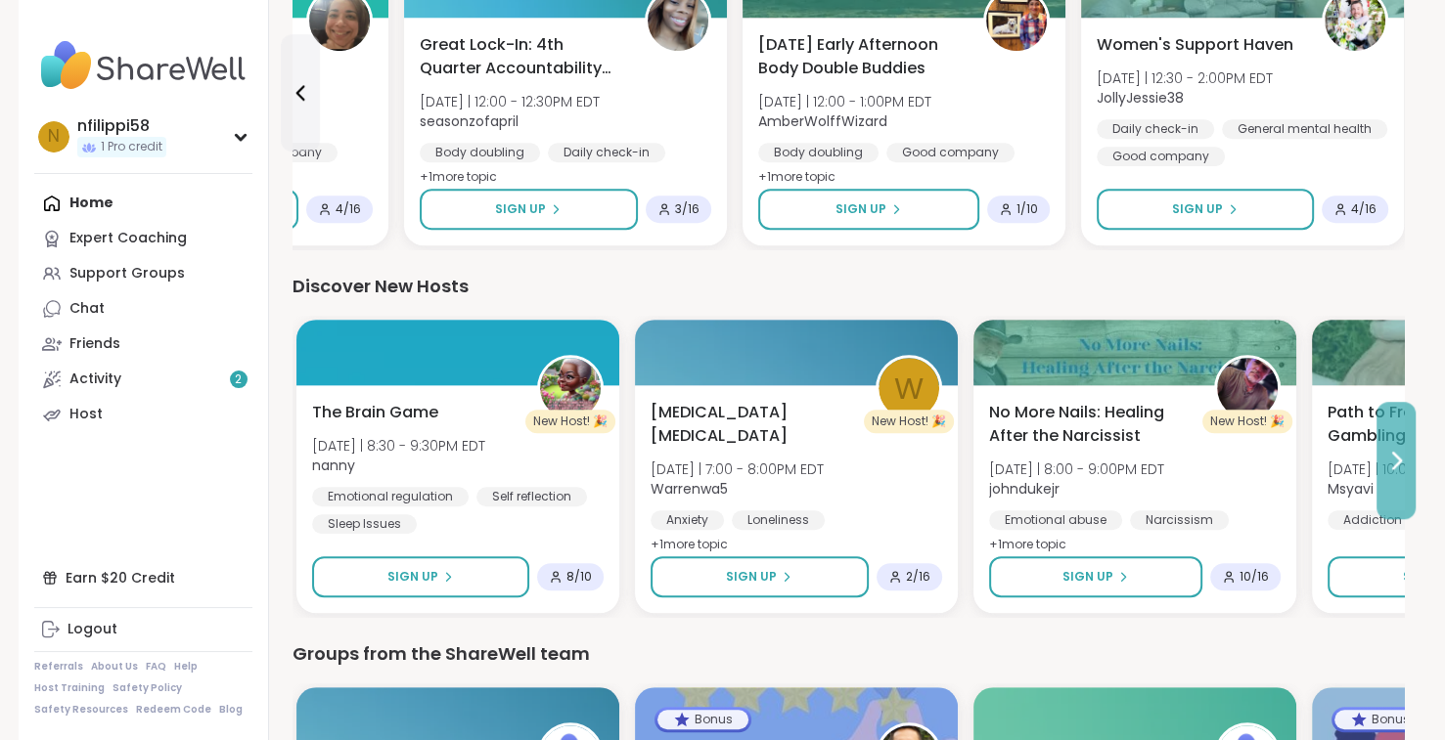  What do you see at coordinates (59, 667) in the screenshot?
I see `a: Referrals` at bounding box center [59, 667].